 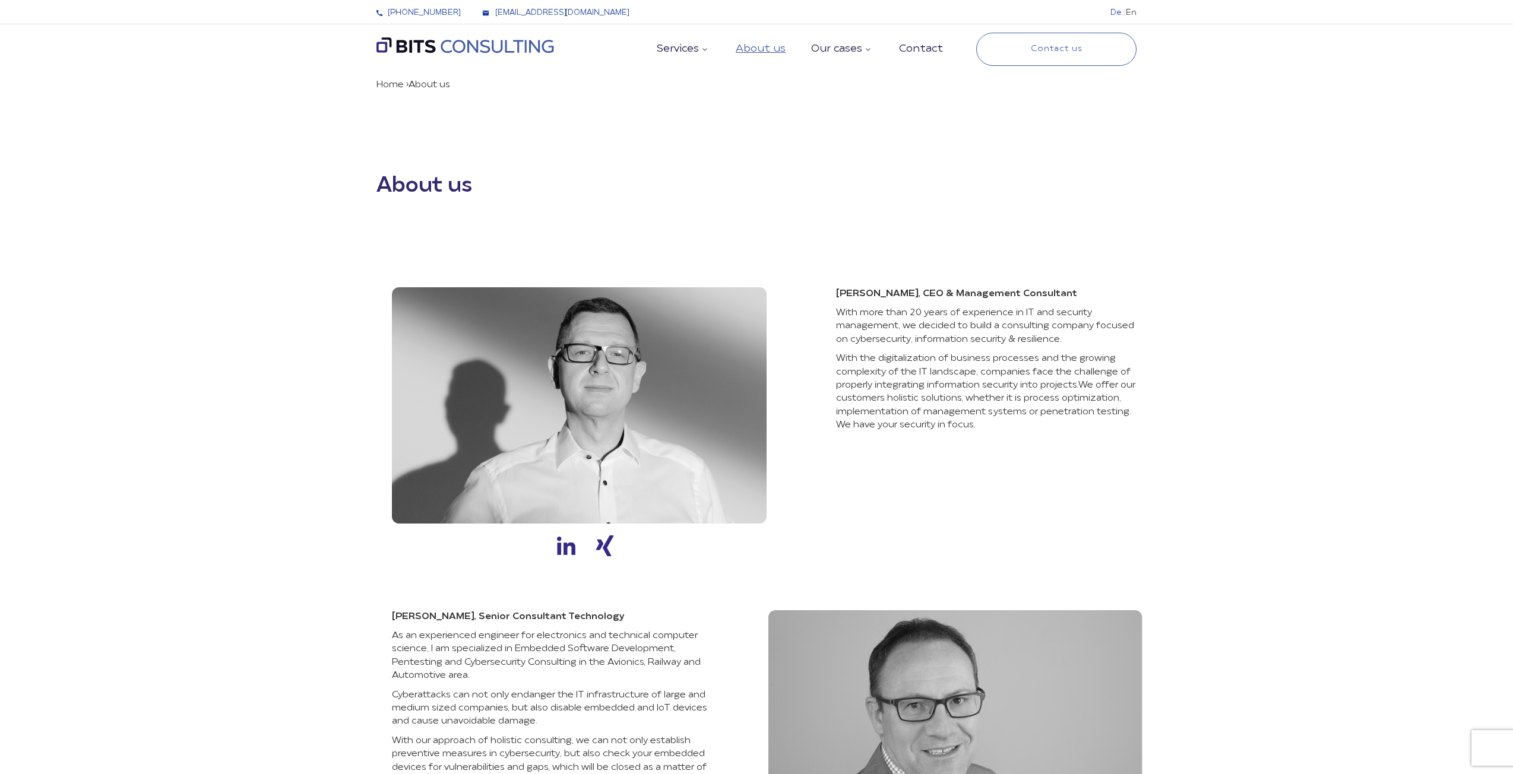 What do you see at coordinates (921, 49) in the screenshot?
I see `a: Contact` at bounding box center [921, 49].